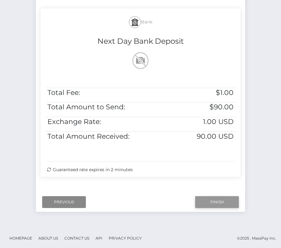 Image resolution: width=281 pixels, height=248 pixels. Describe the element at coordinates (64, 202) in the screenshot. I see `input: Previous` at that location.